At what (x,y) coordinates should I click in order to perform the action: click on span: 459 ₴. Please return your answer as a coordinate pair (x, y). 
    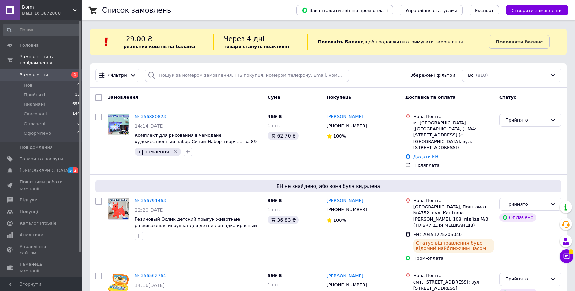
    Looking at the image, I should click on (275, 116).